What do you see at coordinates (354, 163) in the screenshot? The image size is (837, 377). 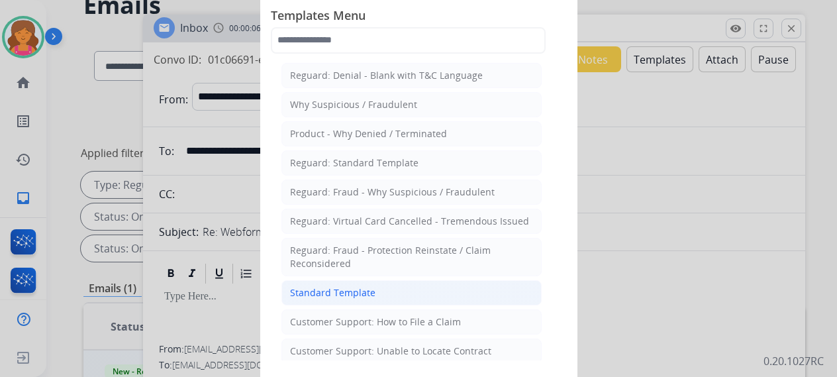 I see `div: Reguard: Standard Template` at bounding box center [354, 163].